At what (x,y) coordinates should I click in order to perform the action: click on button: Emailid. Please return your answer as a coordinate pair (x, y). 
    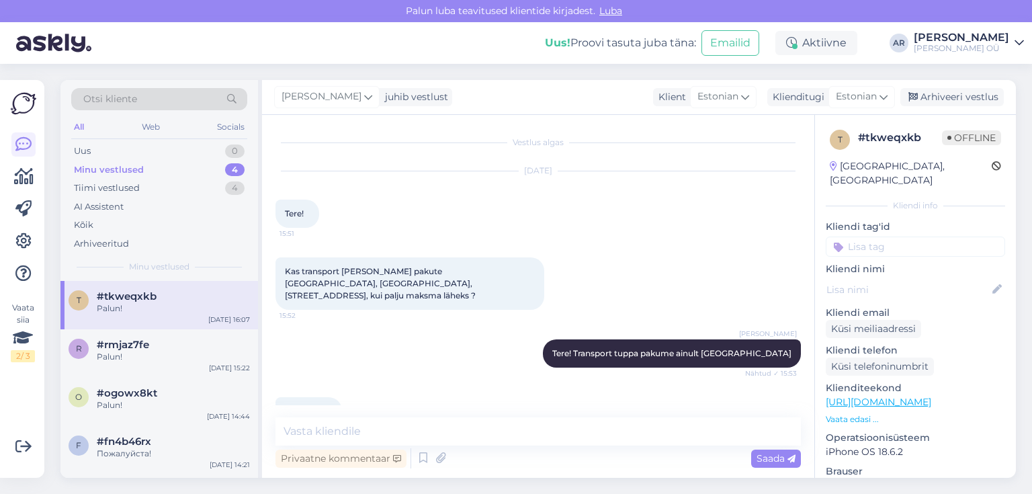
    Looking at the image, I should click on (730, 43).